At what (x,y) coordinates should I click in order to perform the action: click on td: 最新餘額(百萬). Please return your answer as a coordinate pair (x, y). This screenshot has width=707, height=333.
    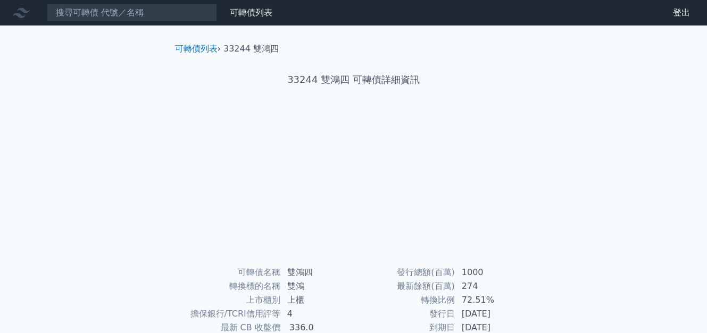
    Looking at the image, I should click on (404, 287).